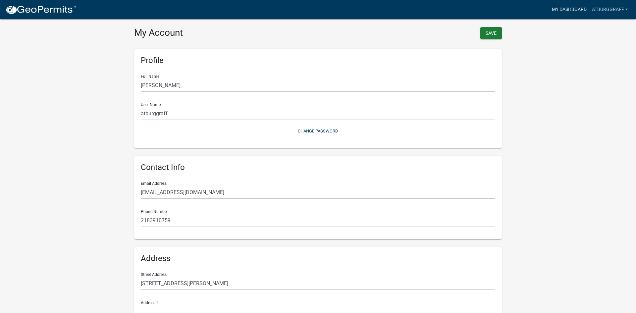 This screenshot has height=313, width=636. I want to click on button: Change Password, so click(318, 131).